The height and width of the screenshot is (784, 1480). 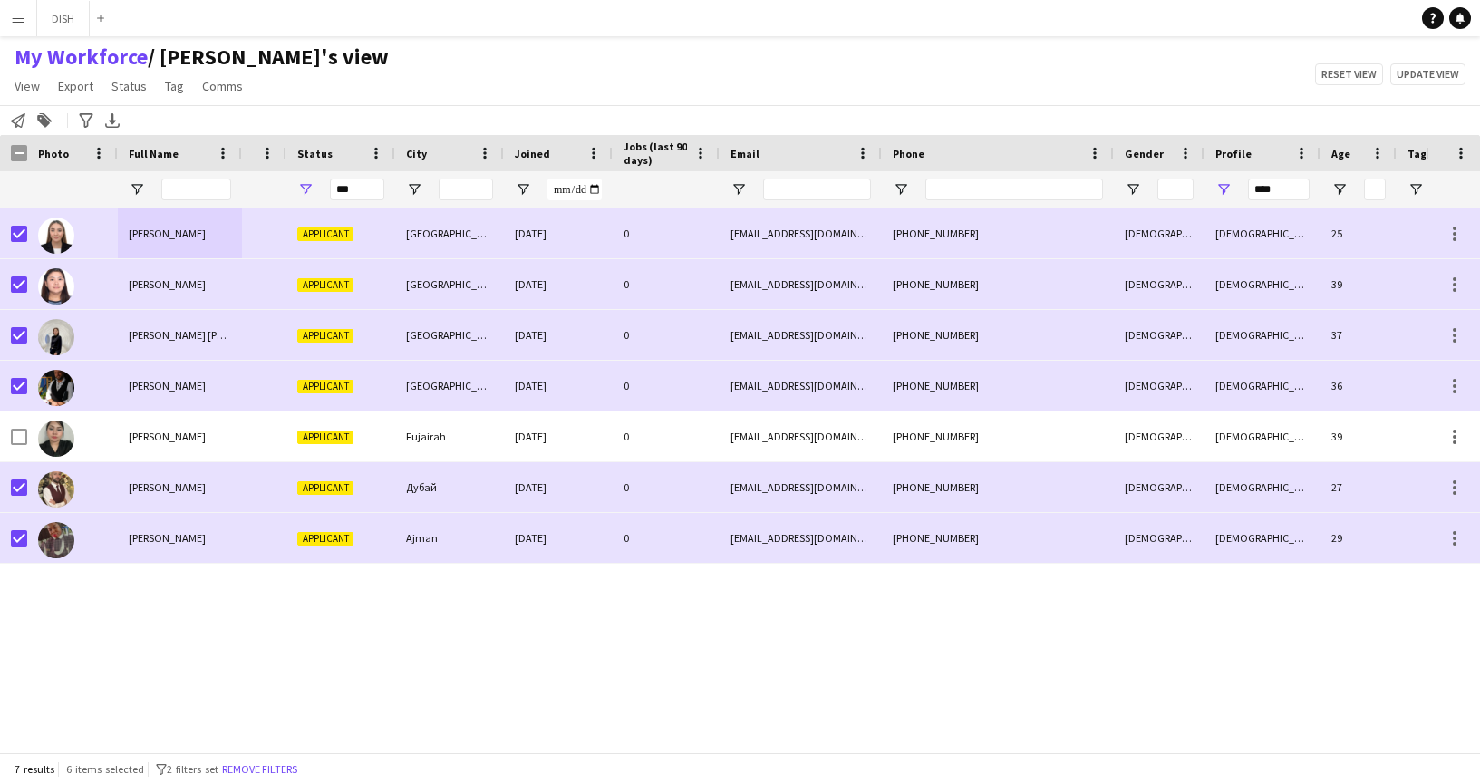 I want to click on img: Maxim Nakov, so click(x=56, y=388).